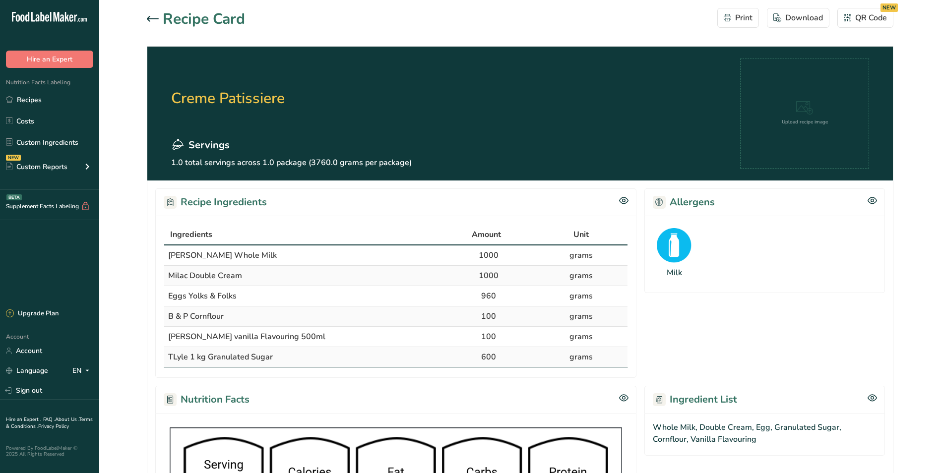 The image size is (941, 473). I want to click on div: Milk, so click(674, 273).